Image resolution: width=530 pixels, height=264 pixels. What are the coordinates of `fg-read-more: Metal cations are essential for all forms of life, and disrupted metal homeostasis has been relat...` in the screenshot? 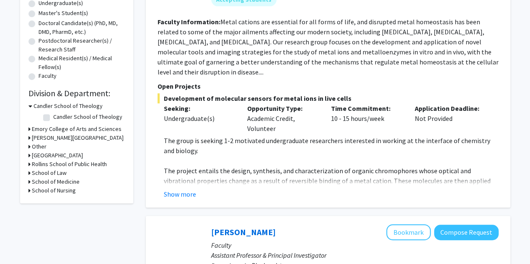 It's located at (328, 47).